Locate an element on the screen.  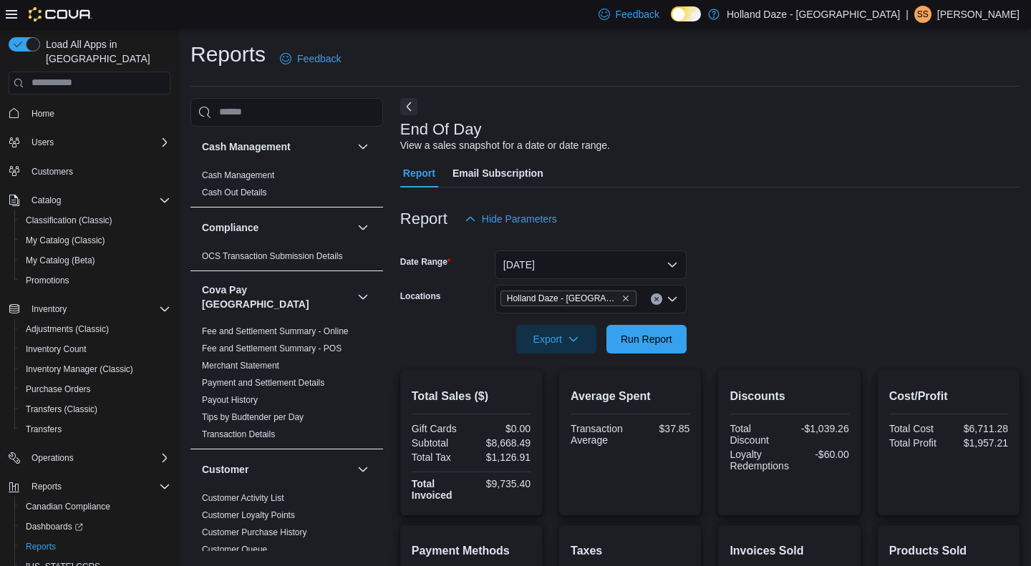
span: Tips by Budtender per Day is located at coordinates (253, 417).